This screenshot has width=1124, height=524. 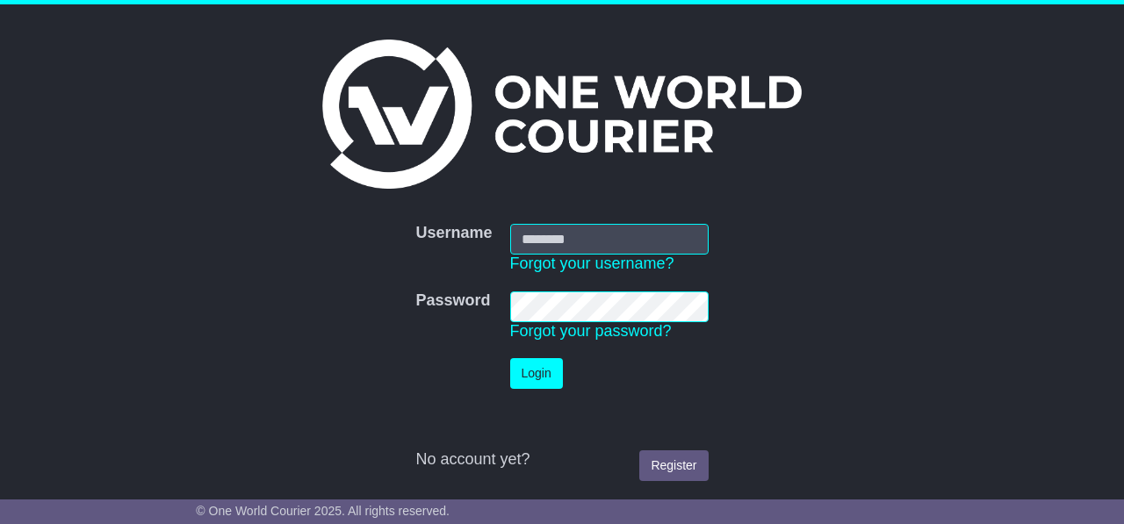 What do you see at coordinates (562, 114) in the screenshot?
I see `img: One World` at bounding box center [562, 114].